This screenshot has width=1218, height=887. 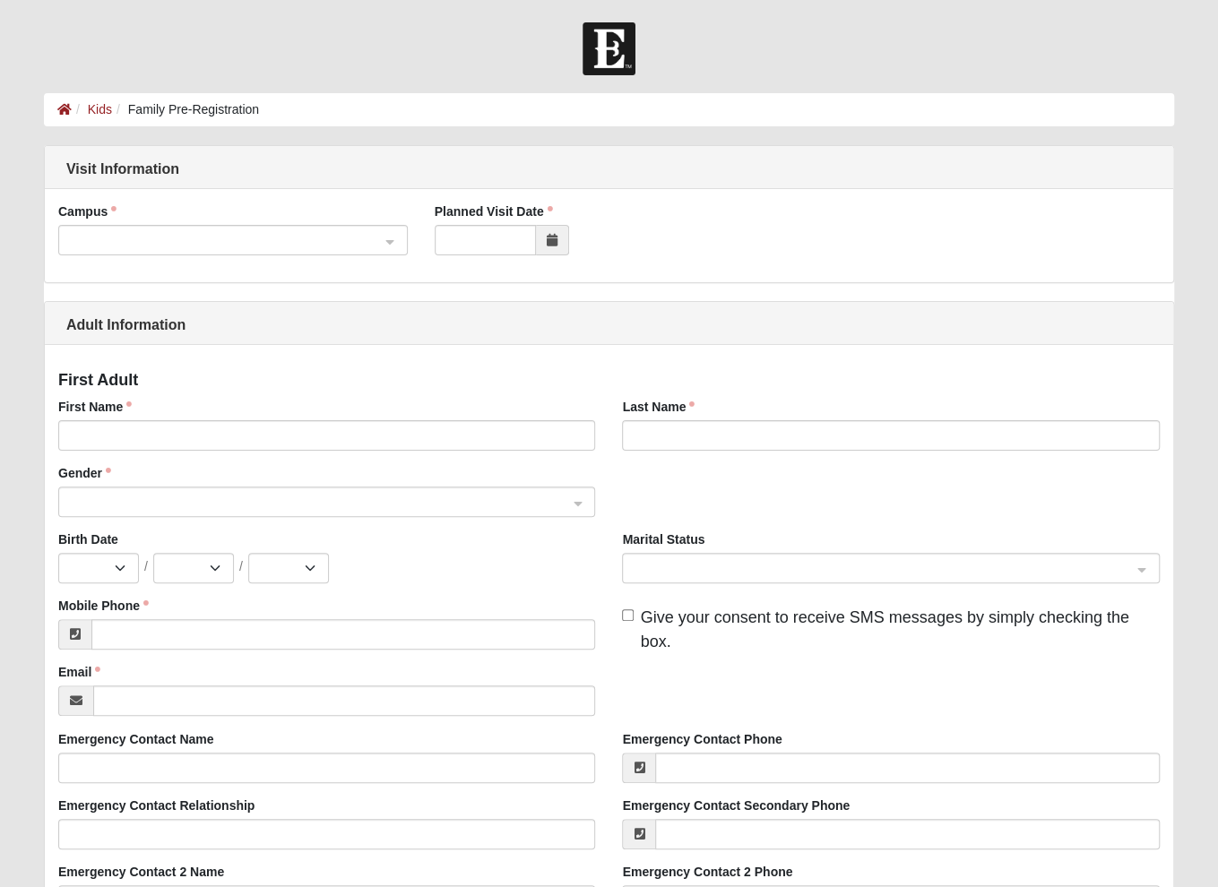 What do you see at coordinates (609, 48) in the screenshot?
I see `img: Church of Eleven22 Logo` at bounding box center [609, 48].